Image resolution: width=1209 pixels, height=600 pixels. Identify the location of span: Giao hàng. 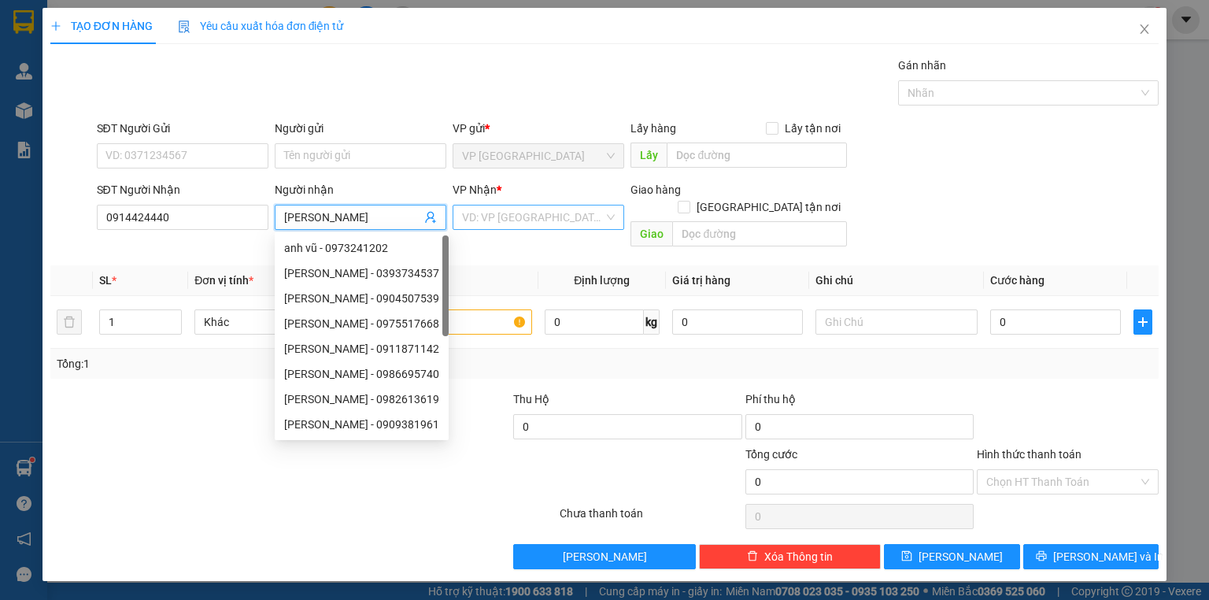
(655, 190).